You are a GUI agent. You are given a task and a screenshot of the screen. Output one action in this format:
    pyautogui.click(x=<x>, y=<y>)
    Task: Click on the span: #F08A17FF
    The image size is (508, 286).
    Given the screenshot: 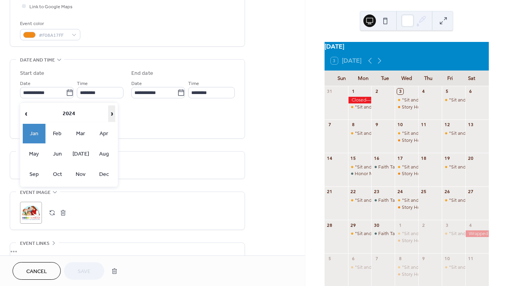 What is the action you would take?
    pyautogui.click(x=53, y=35)
    